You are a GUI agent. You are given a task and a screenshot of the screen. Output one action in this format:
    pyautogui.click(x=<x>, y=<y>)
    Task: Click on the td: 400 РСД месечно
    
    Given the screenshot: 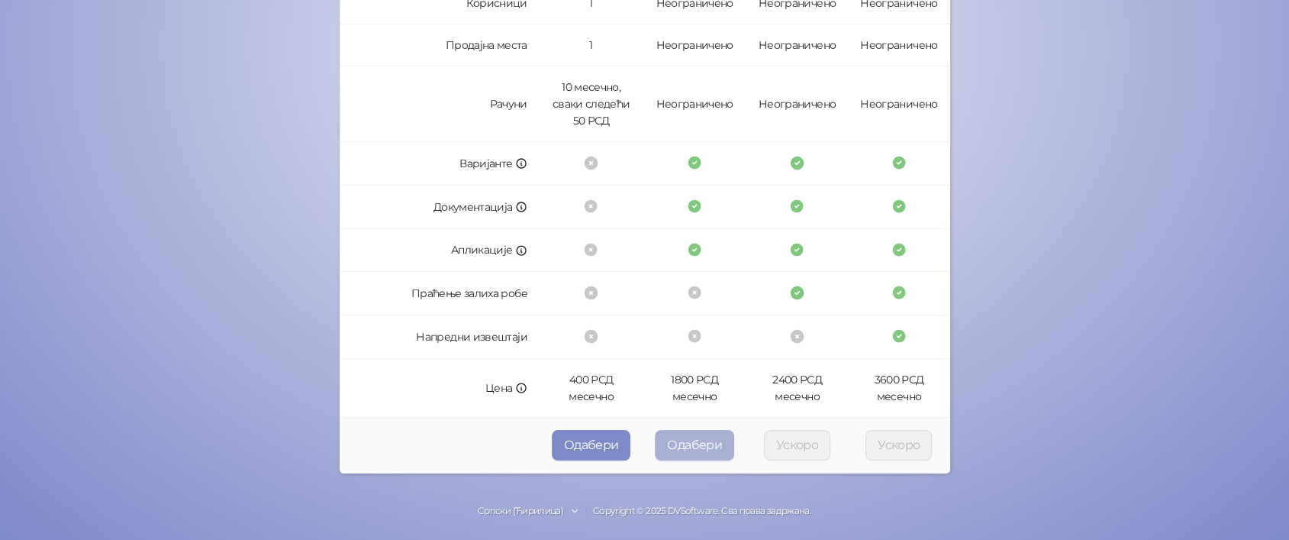 What is the action you would take?
    pyautogui.click(x=592, y=388)
    